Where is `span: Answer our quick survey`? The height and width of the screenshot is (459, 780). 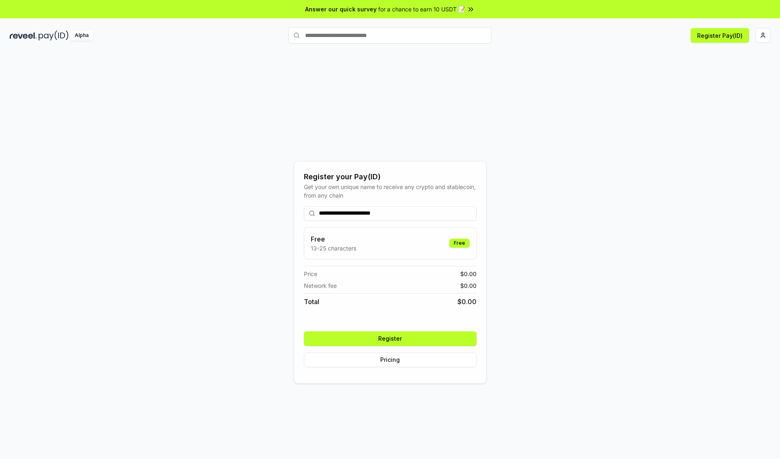
span: Answer our quick survey is located at coordinates (341, 9).